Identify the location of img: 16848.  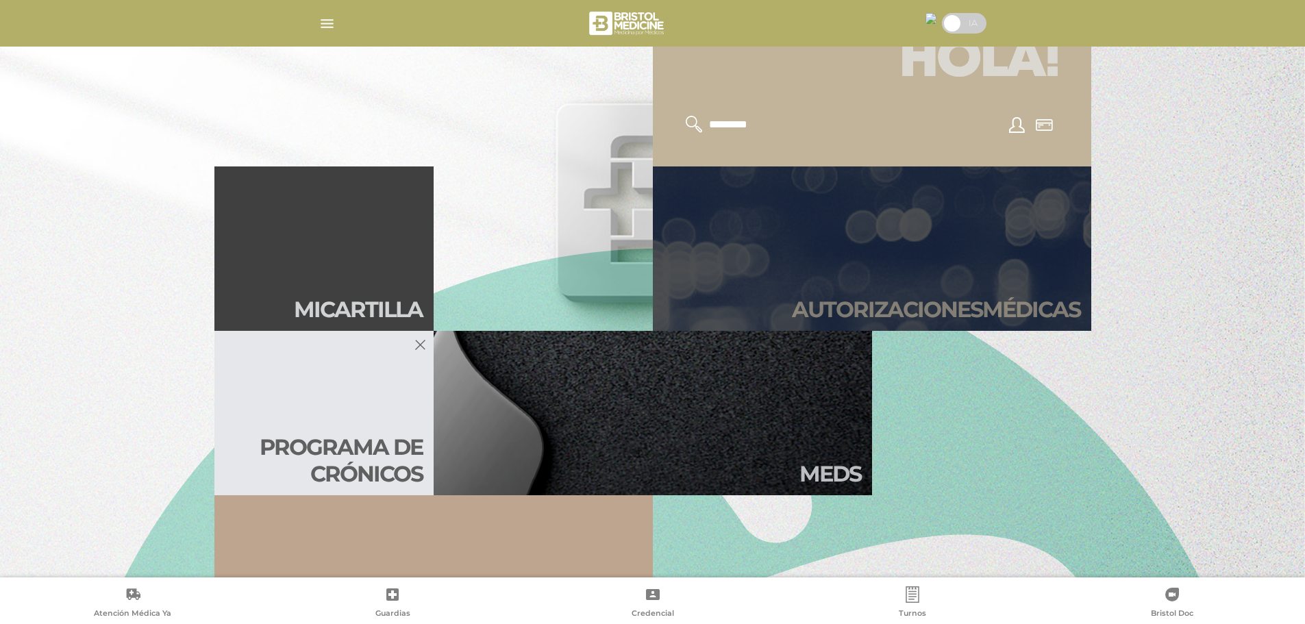
(931, 18).